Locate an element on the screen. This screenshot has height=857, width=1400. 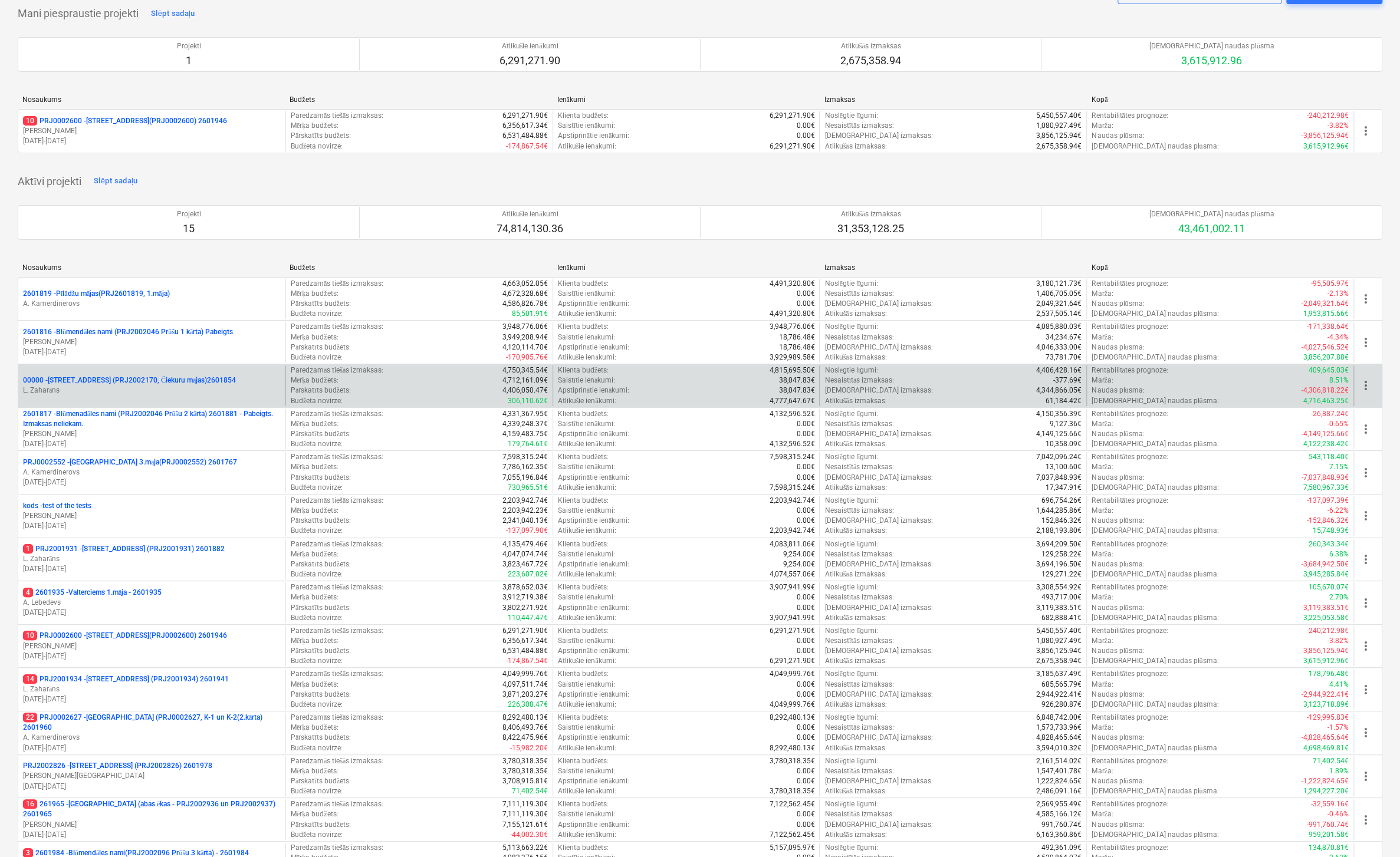
p: Klienta budžets : is located at coordinates (583, 327).